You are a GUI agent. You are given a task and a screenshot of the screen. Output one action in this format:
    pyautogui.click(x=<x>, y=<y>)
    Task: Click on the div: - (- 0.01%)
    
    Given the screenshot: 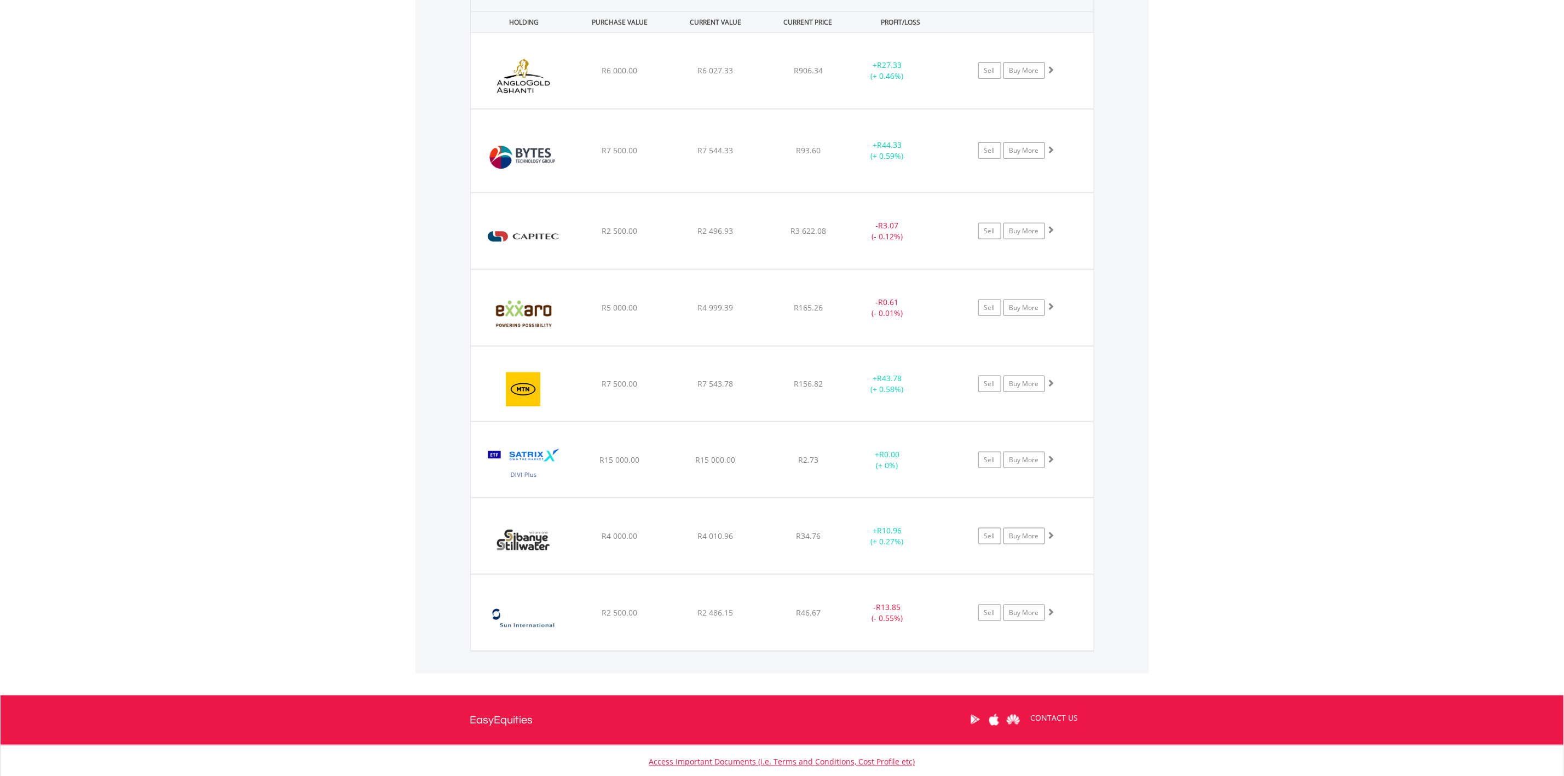 What is the action you would take?
    pyautogui.click(x=887, y=308)
    